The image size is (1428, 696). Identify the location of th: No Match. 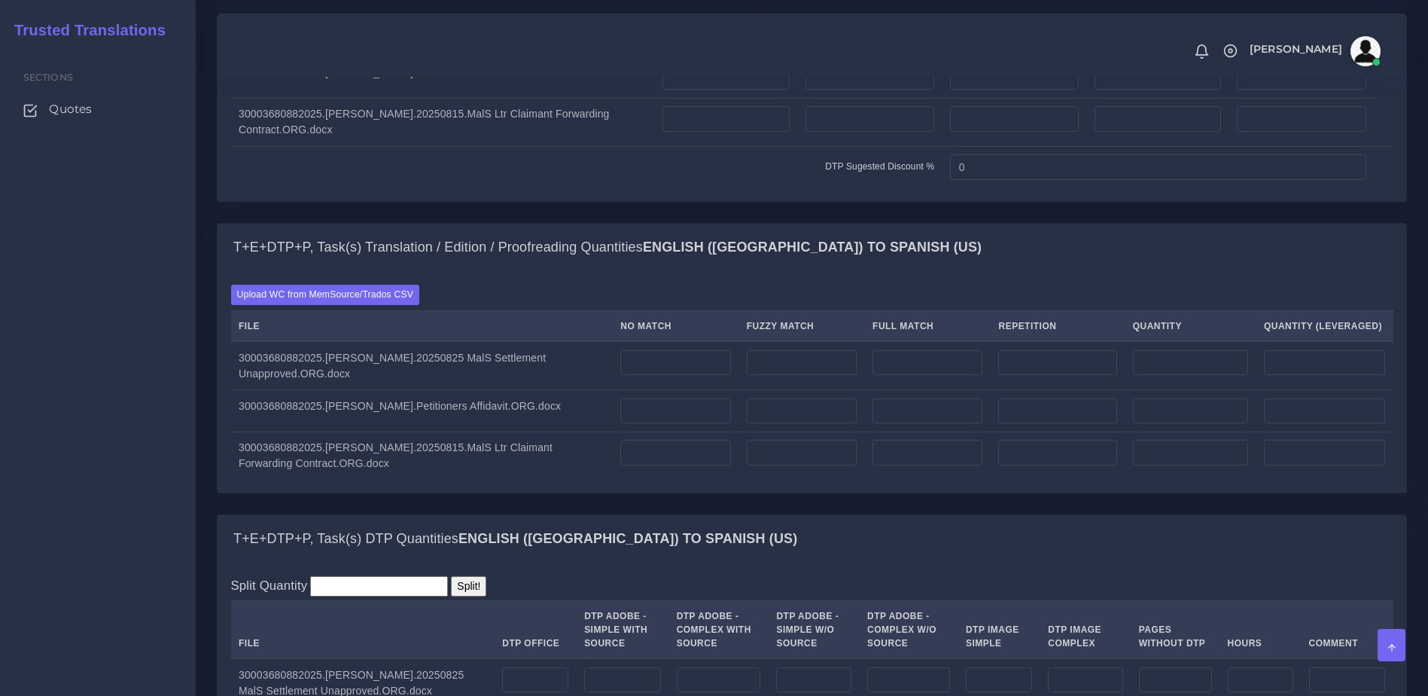
(675, 326).